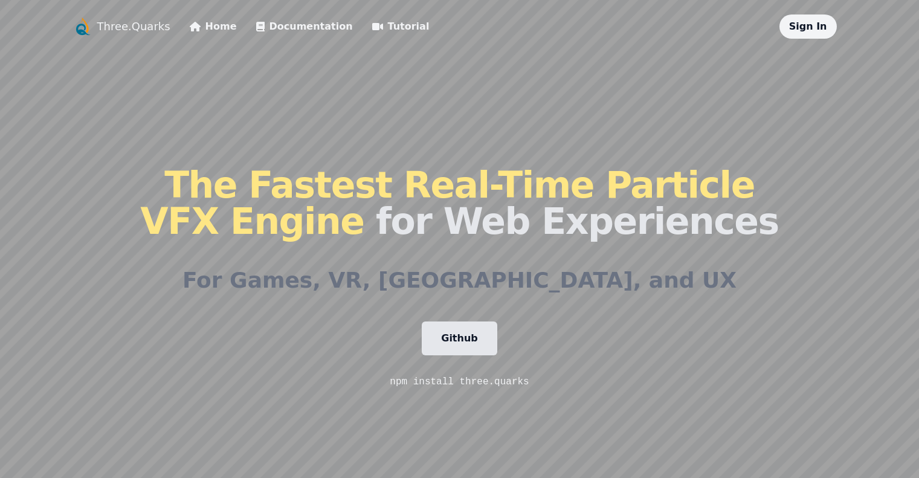  What do you see at coordinates (447, 203) in the screenshot?
I see `span: The Fastest Real-Time Particle VFX Engine` at bounding box center [447, 203].